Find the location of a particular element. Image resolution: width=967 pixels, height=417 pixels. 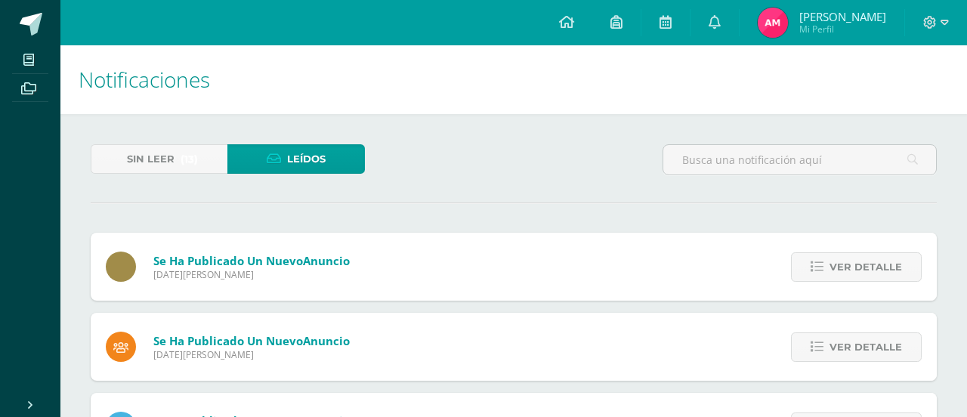

img: a944aec88ad1edc6b7e2268fb46c47a2.png is located at coordinates (773, 23).